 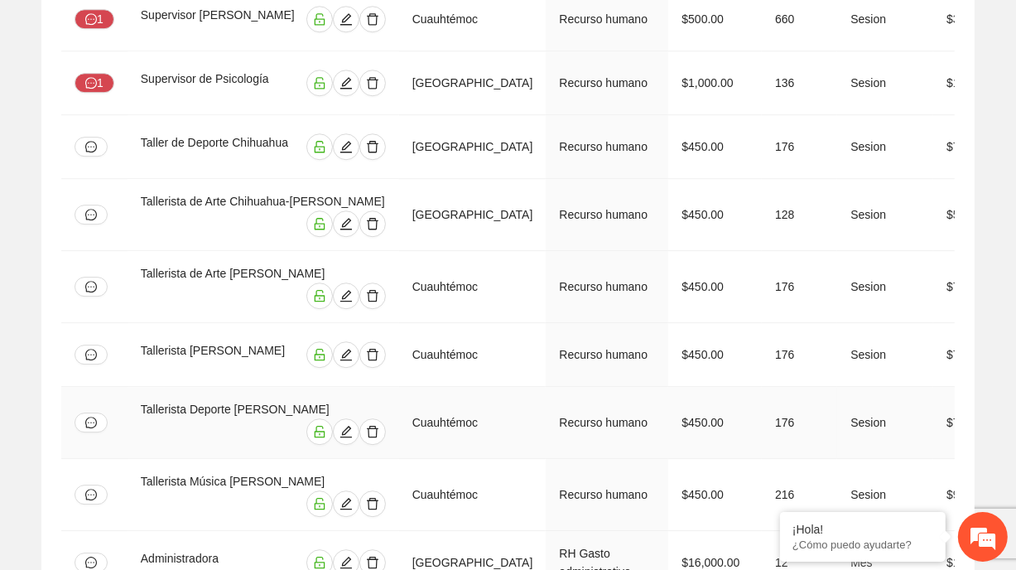 I want to click on div: ¡Hola!, so click(x=863, y=529).